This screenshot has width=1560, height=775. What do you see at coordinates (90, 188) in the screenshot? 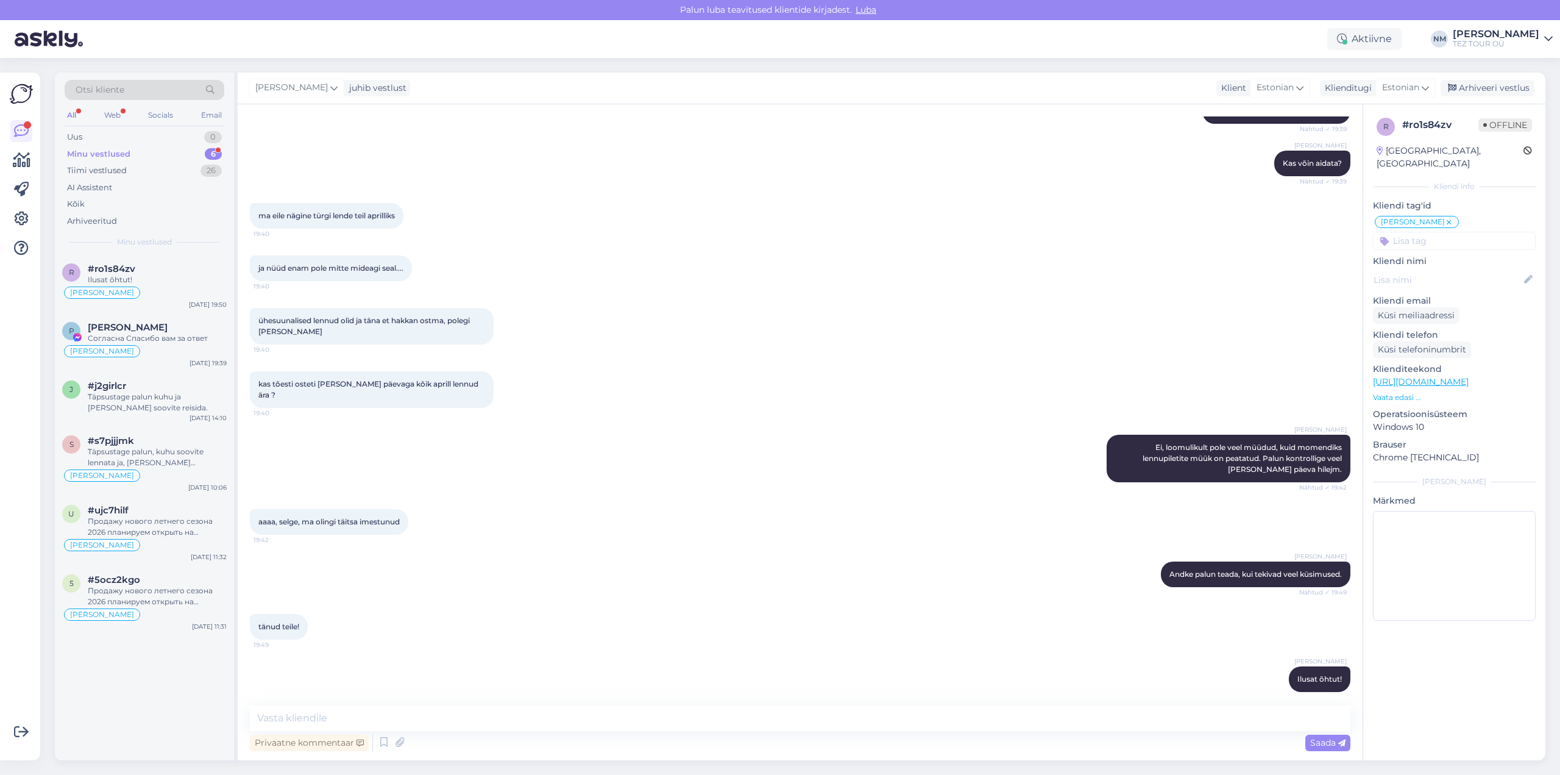
I see `div: AI Assistent` at bounding box center [90, 188].